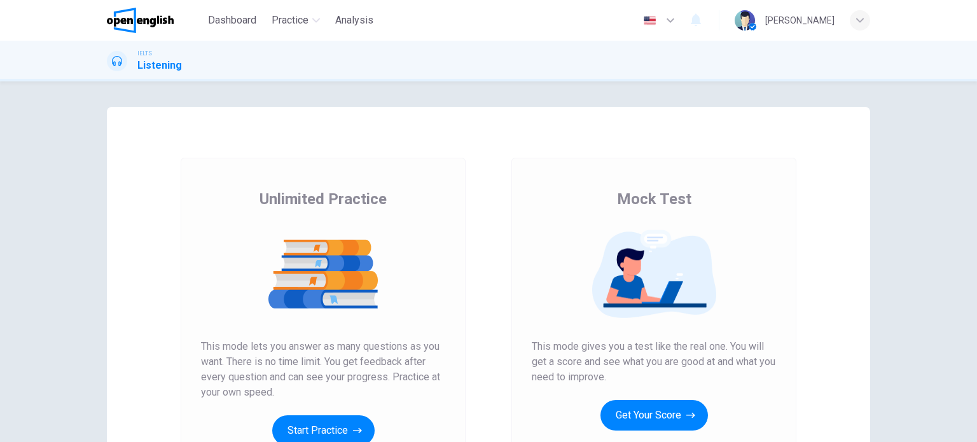  What do you see at coordinates (323, 370) in the screenshot?
I see `span: This mode lets you answer as many questions as you want. There is no time limit. You get feedback...` at bounding box center [323, 370].